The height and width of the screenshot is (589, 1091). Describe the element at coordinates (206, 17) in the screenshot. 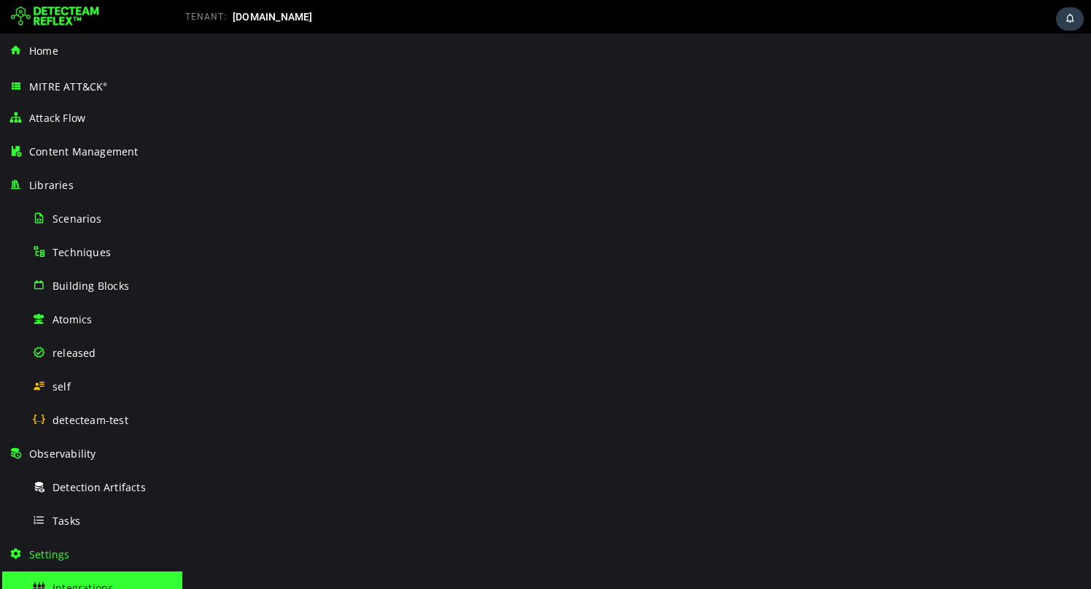

I see `span: TENANT:` at that location.